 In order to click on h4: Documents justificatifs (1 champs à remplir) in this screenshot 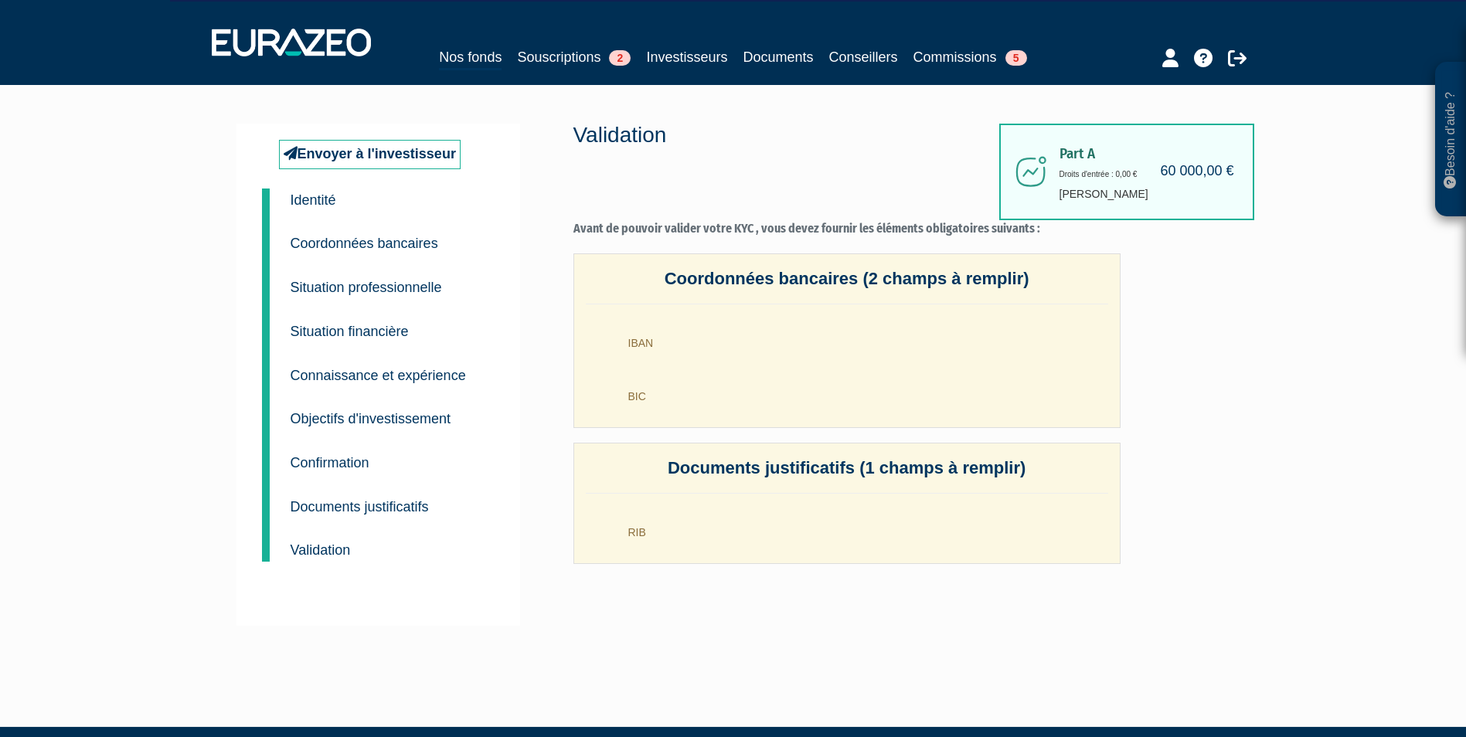, I will do `click(847, 476)`.